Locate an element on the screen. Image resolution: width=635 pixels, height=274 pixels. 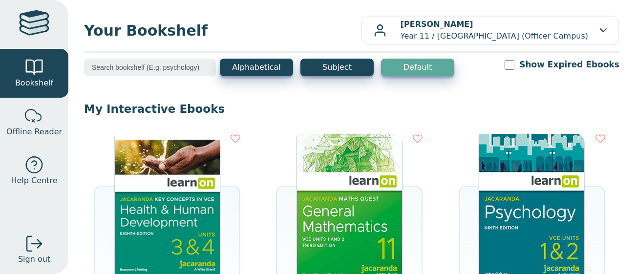
span: Offline Reader is located at coordinates (34, 132).